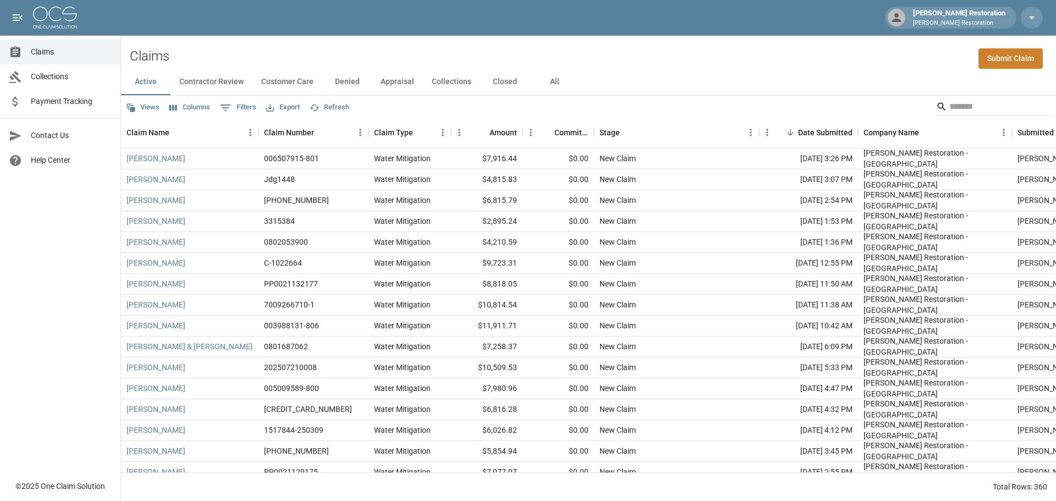 The image size is (1056, 501). What do you see at coordinates (487, 180) in the screenshot?
I see `div: $4,815.83` at bounding box center [487, 180].